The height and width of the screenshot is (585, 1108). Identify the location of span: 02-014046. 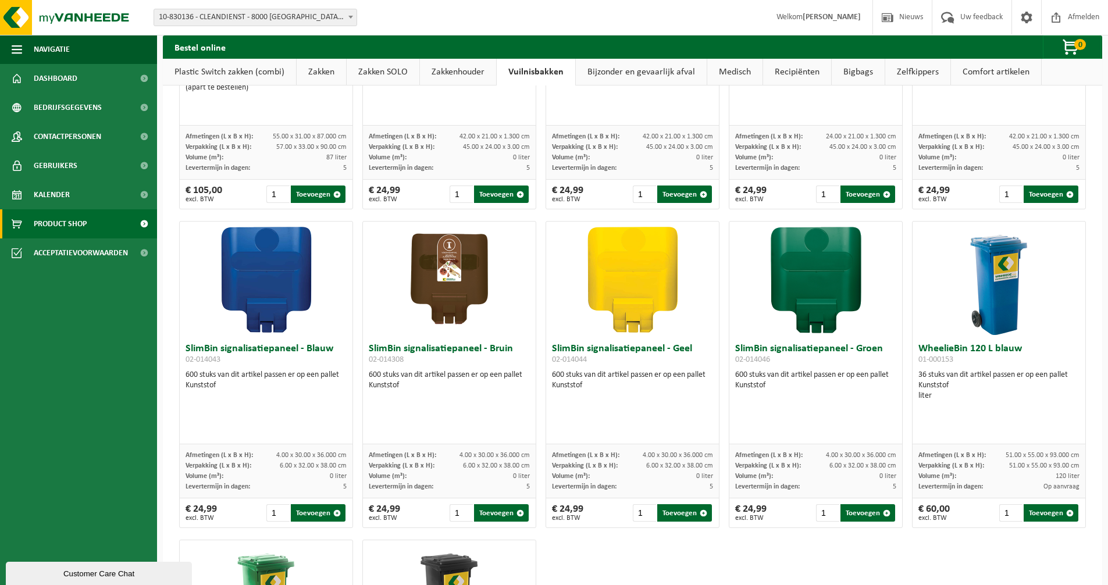
(753, 360).